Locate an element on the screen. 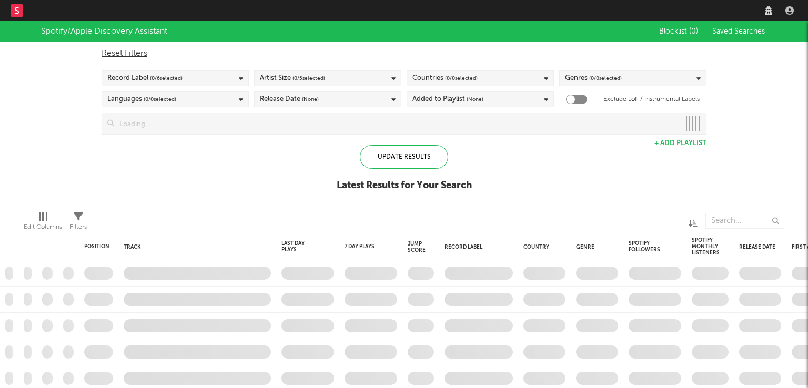  div: Last Day Plays is located at coordinates (300, 247).